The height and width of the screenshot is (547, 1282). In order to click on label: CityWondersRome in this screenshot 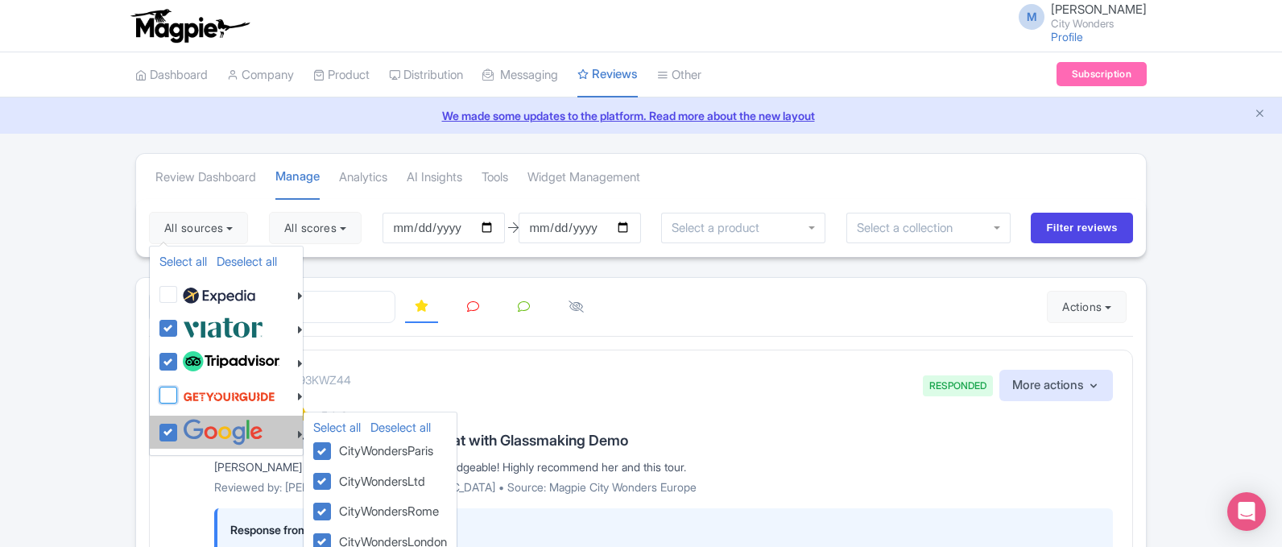, I will do `click(386, 511)`.